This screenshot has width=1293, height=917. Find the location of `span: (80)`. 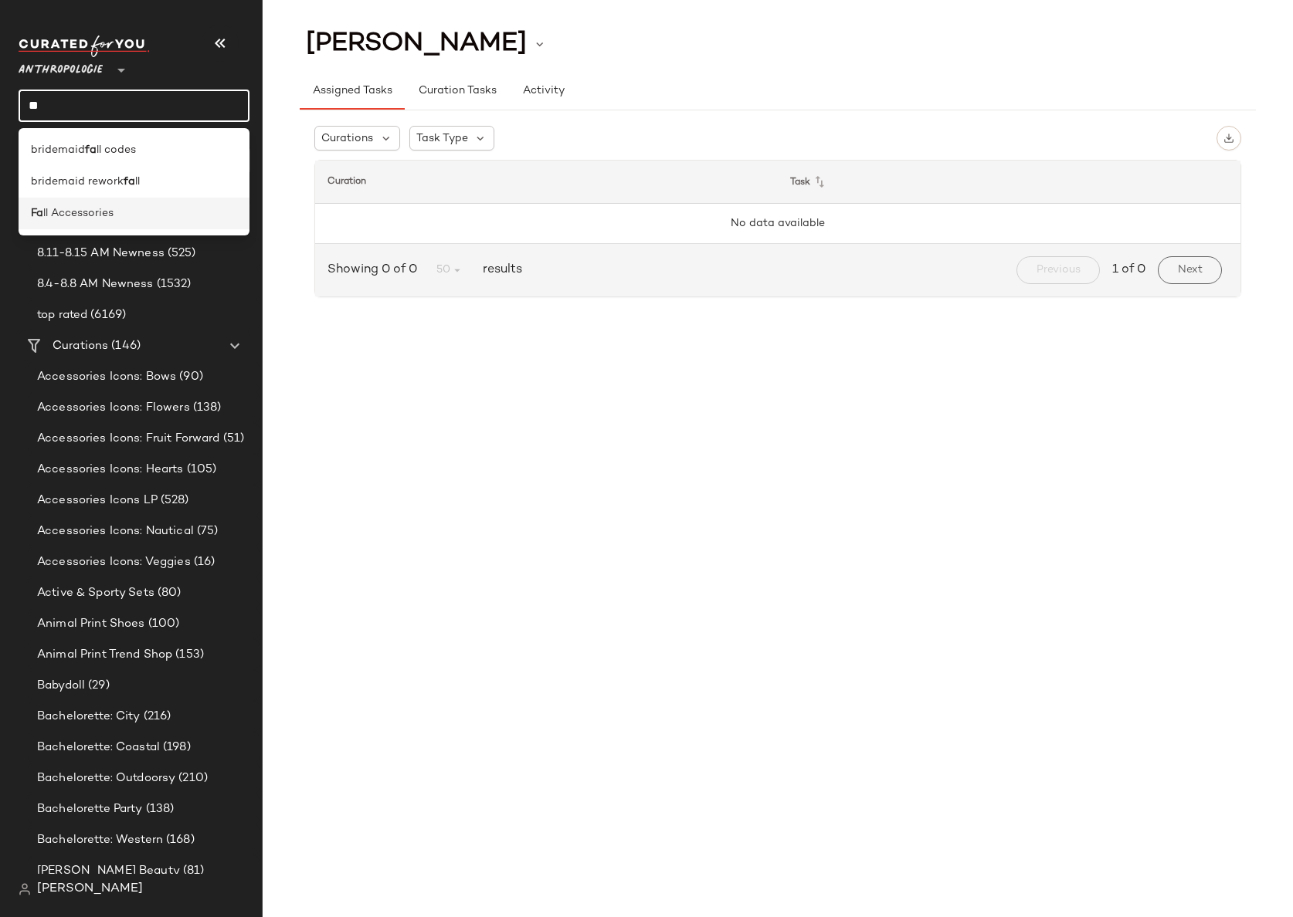

span: (80) is located at coordinates (168, 593).